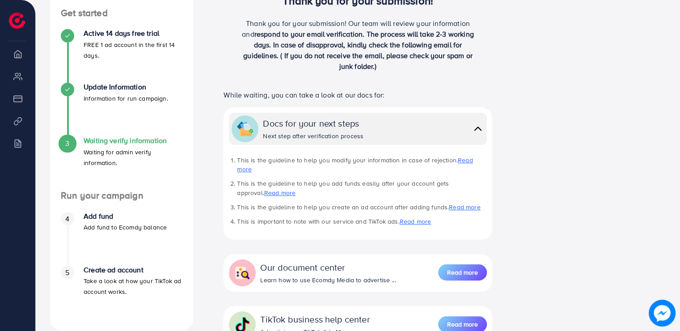 Image resolution: width=680 pixels, height=331 pixels. What do you see at coordinates (67, 219) in the screenshot?
I see `span: 4` at bounding box center [67, 219].